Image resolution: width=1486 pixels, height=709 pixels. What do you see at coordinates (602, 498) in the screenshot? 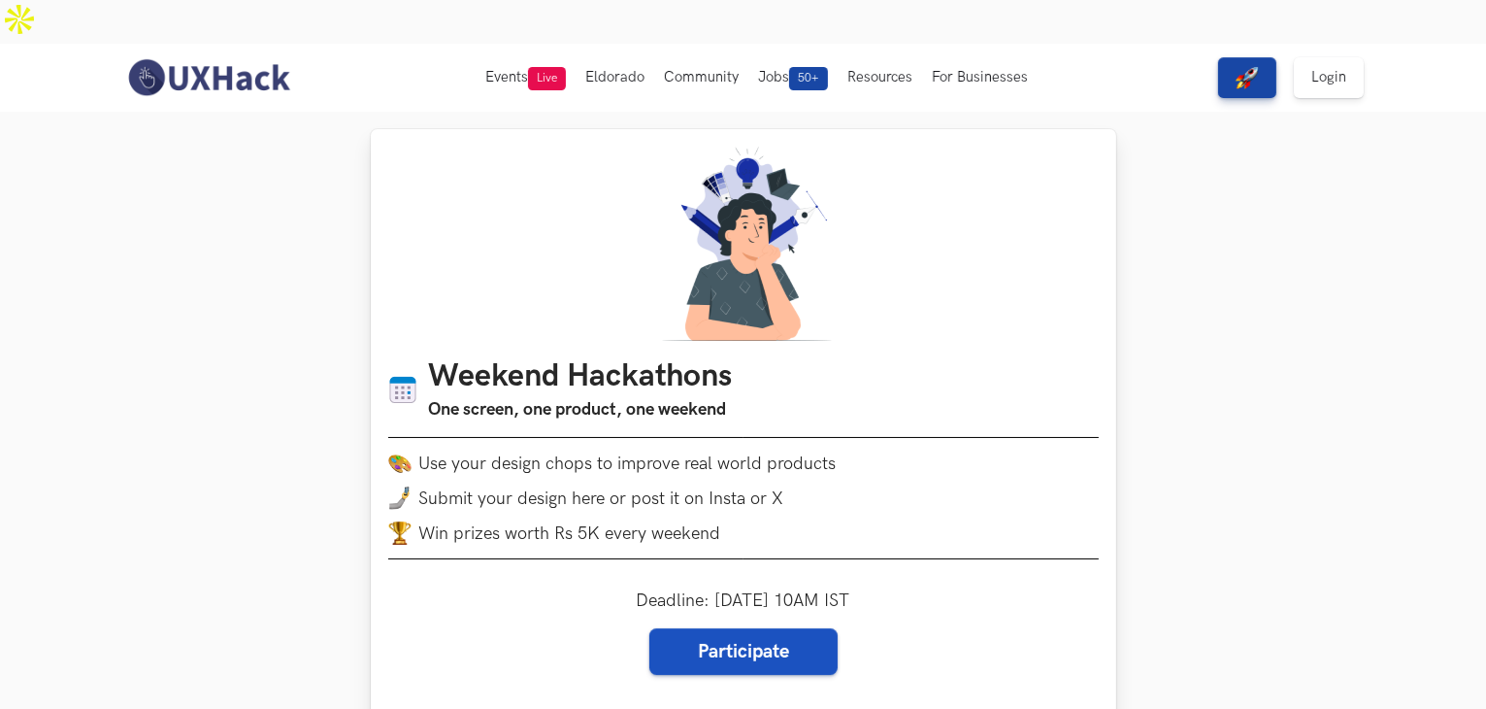
I see `span: Submit your design here or post it on Insta or X` at bounding box center [602, 498].